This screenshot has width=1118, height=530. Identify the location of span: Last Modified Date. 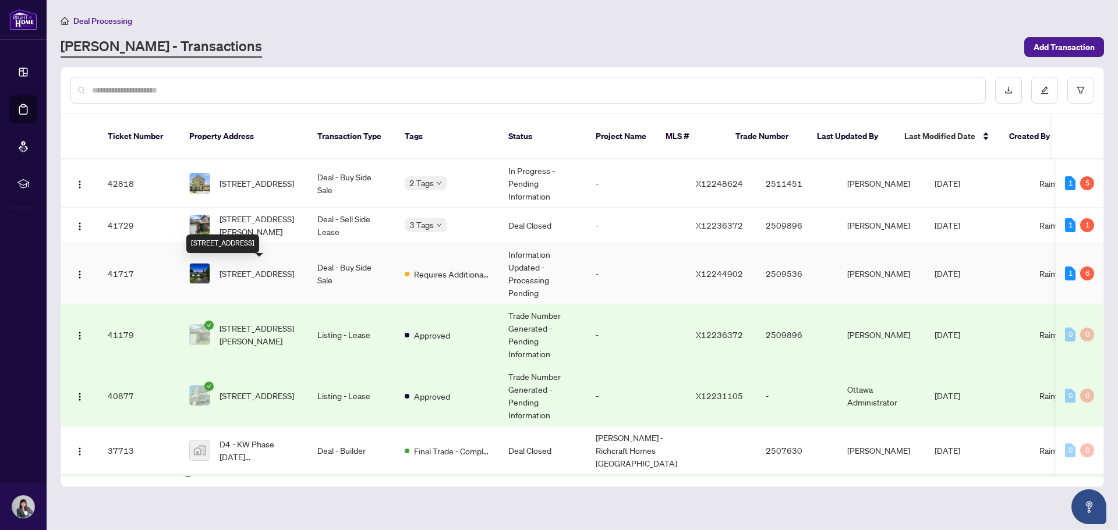
(940, 136).